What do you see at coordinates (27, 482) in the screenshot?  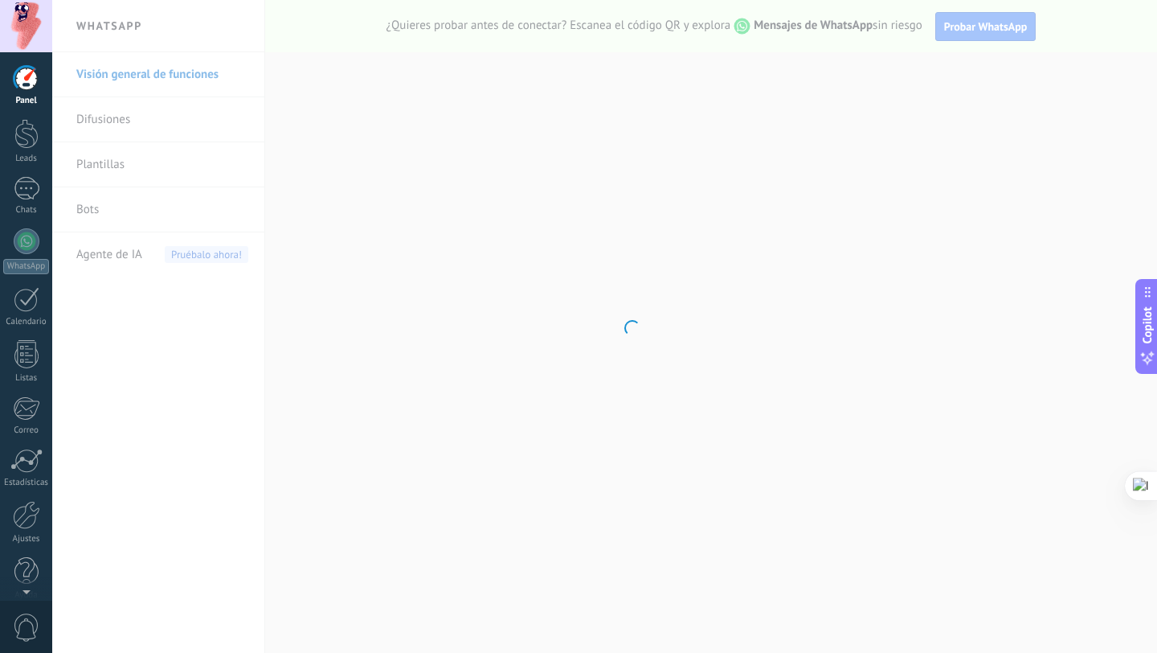 I see `div: Estadísticas` at bounding box center [27, 482].